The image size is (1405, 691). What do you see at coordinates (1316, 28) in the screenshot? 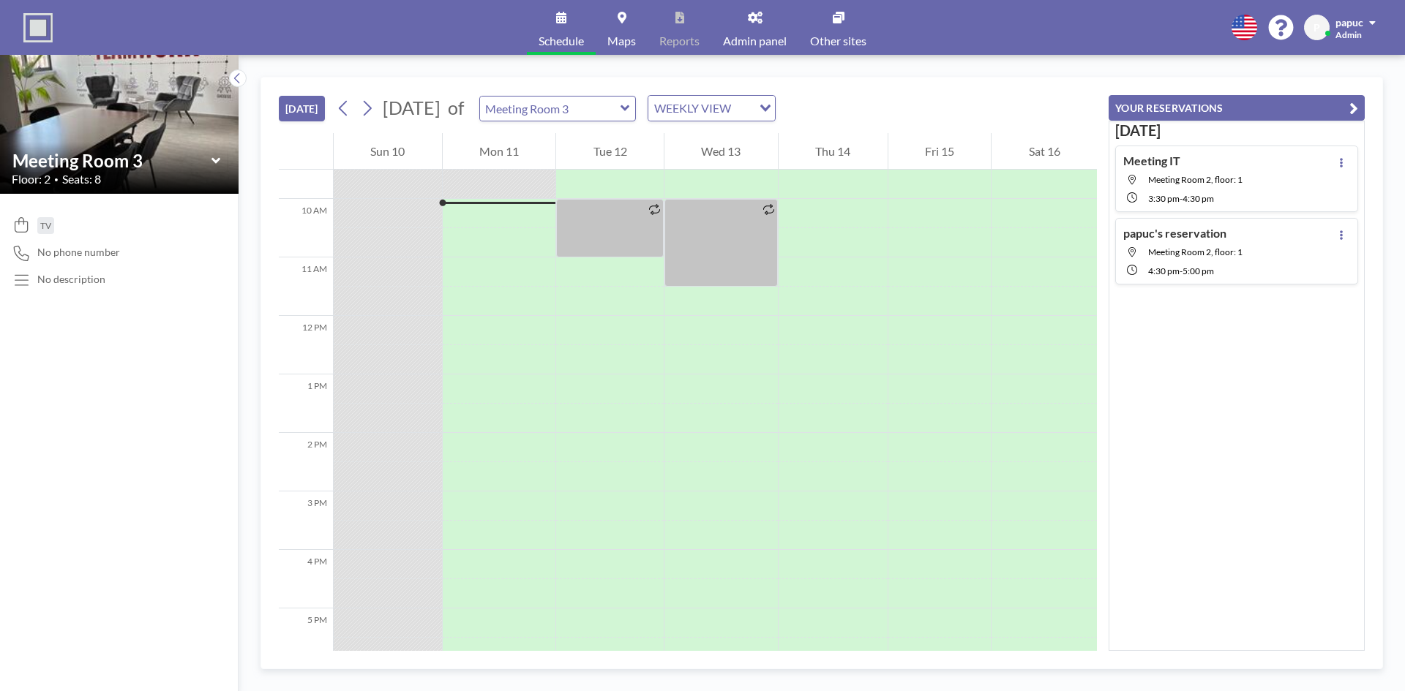
I see `span: P` at bounding box center [1316, 28].